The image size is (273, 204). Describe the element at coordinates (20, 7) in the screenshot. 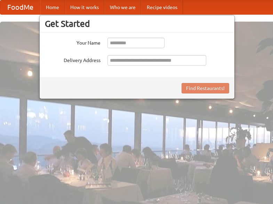

I see `a: FoodMe` at that location.